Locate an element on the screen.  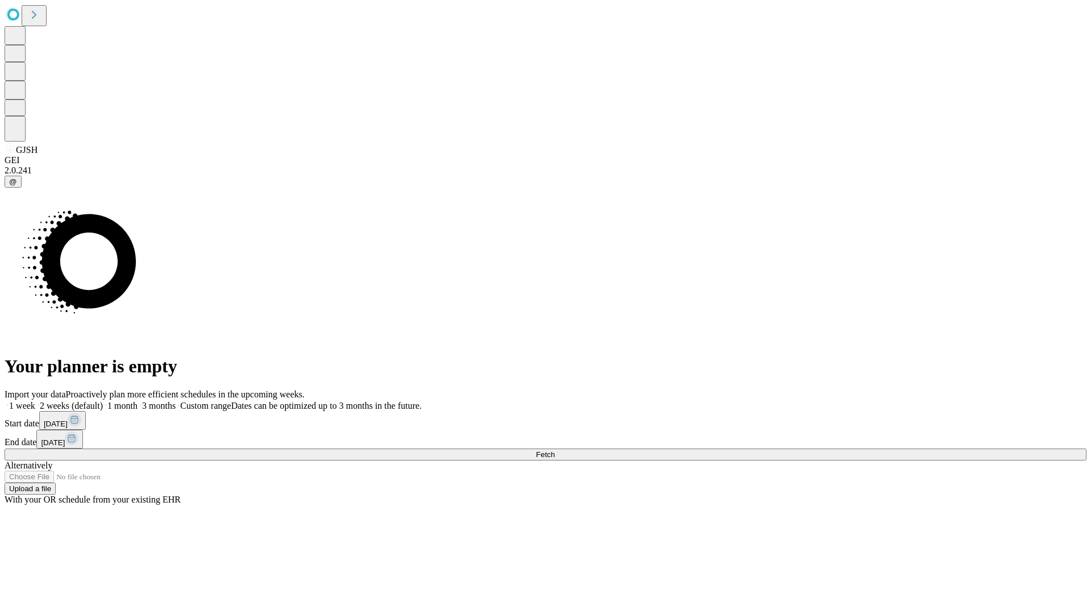
span: 1 month is located at coordinates (122, 405).